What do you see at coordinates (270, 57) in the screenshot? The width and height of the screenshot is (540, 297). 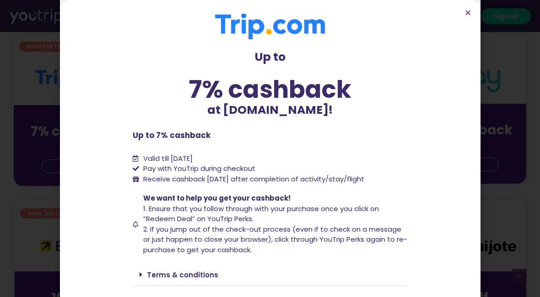 I see `p: Up to` at bounding box center [270, 57].